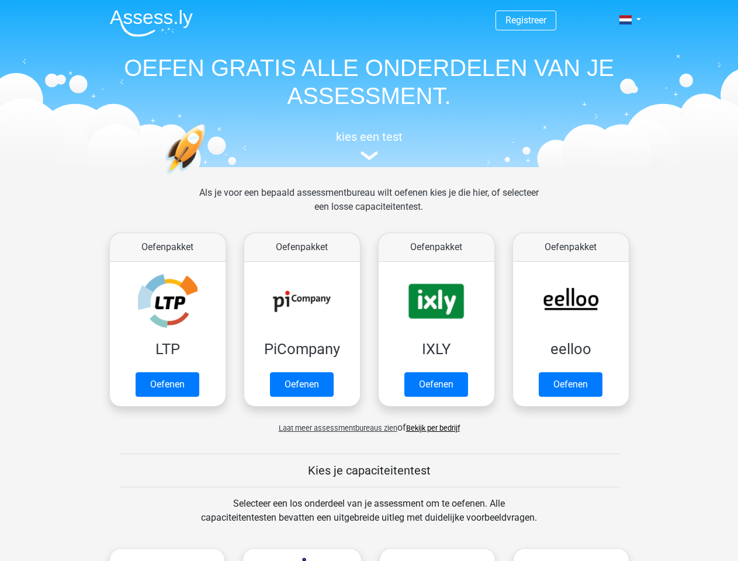 Image resolution: width=738 pixels, height=561 pixels. I want to click on div: Selecteer een los onderdeel van je assessment om te oefenen. Alle capaciteitentesten bevatten een..., so click(369, 517).